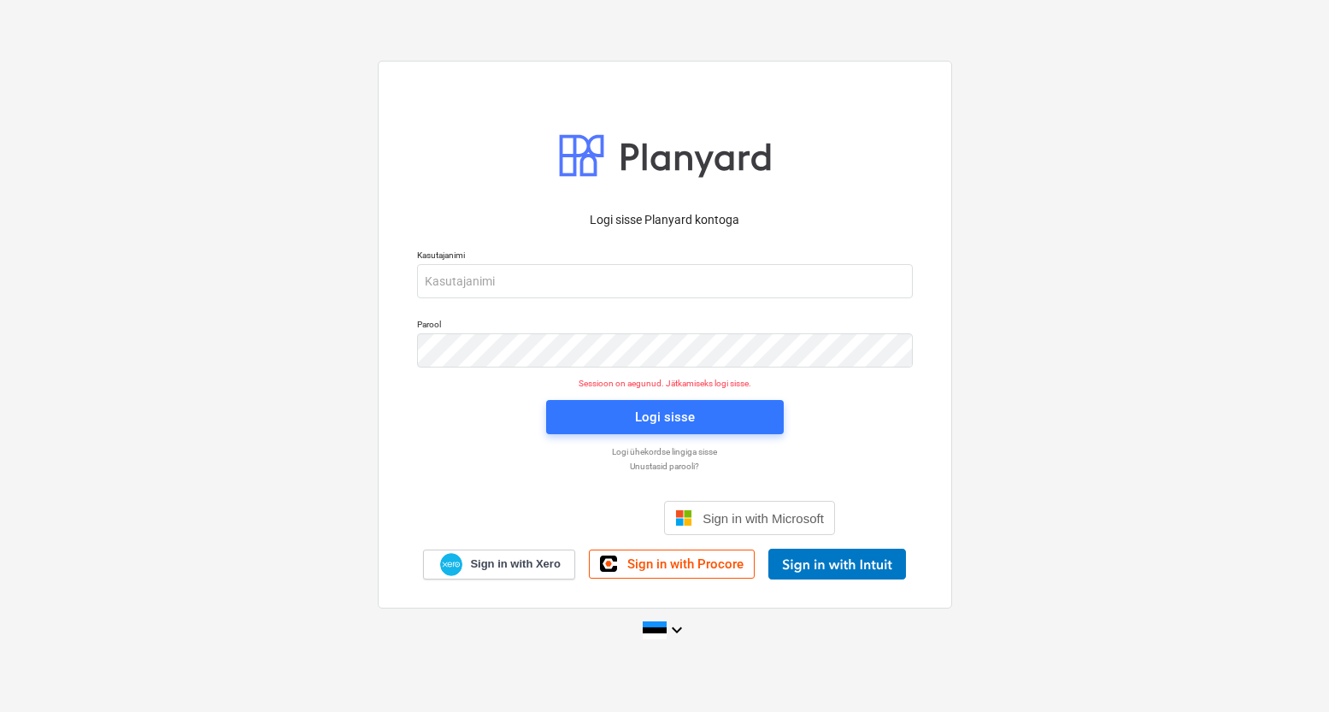  Describe the element at coordinates (665, 383) in the screenshot. I see `p: Sessioon on aegunud. Jätkamiseks logi sisse.` at that location.